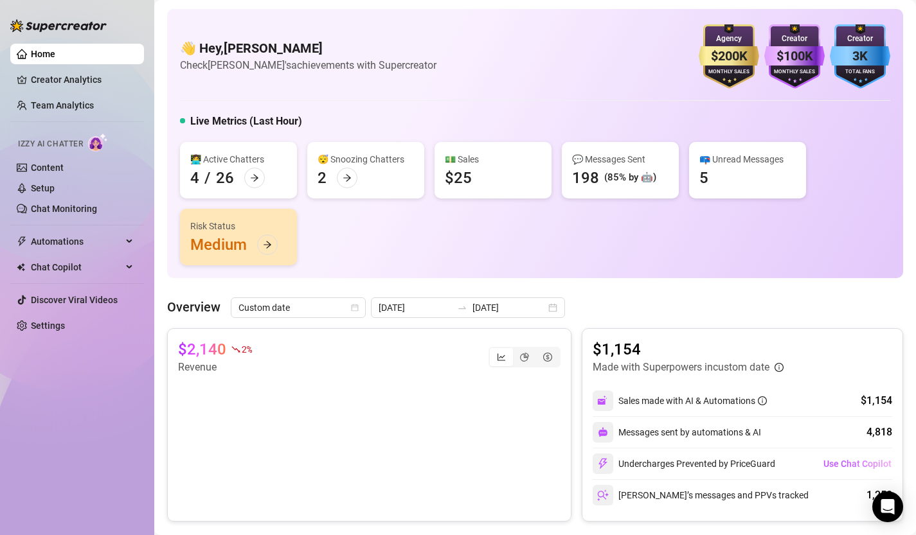  I want to click on div: 3K, so click(860, 56).